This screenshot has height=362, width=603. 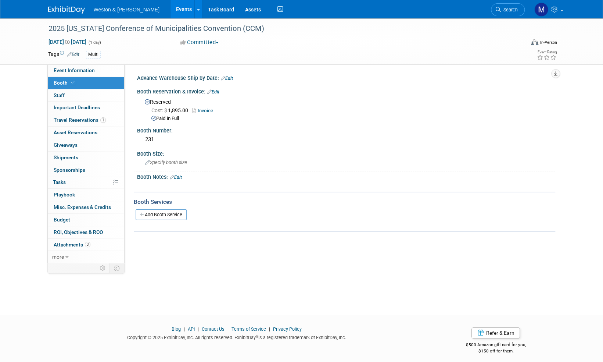 I want to click on img: ExhibitDay, so click(x=67, y=10).